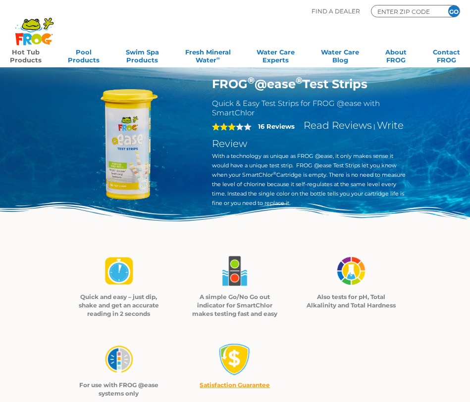 The width and height of the screenshot is (470, 402). Describe the element at coordinates (396, 55) in the screenshot. I see `a: AboutFROG` at that location.